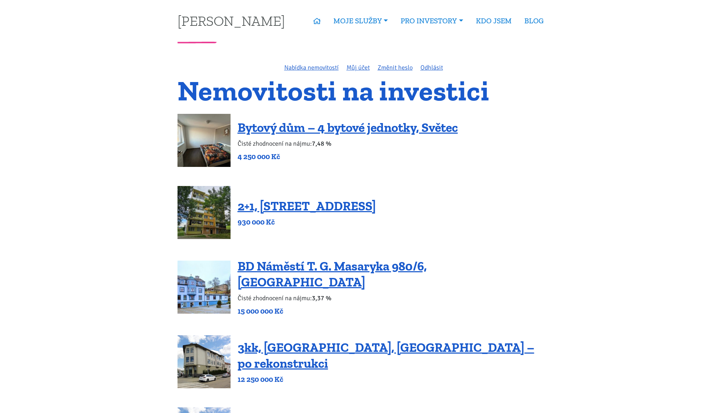 The height and width of the screenshot is (413, 727). What do you see at coordinates (534, 21) in the screenshot?
I see `a: BLOG` at bounding box center [534, 21].